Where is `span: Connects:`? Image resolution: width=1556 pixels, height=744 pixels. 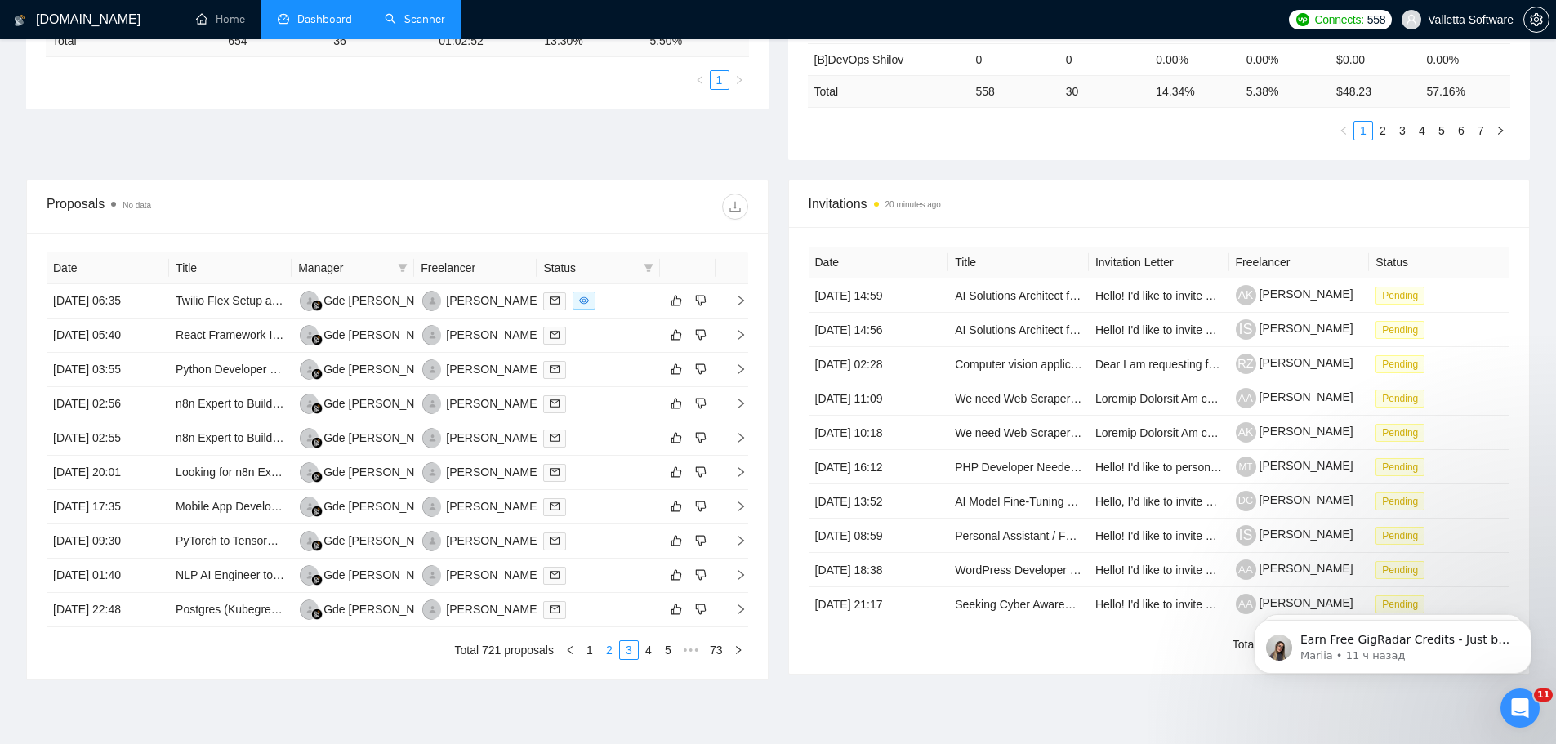
span: Connects: is located at coordinates (1339, 20).